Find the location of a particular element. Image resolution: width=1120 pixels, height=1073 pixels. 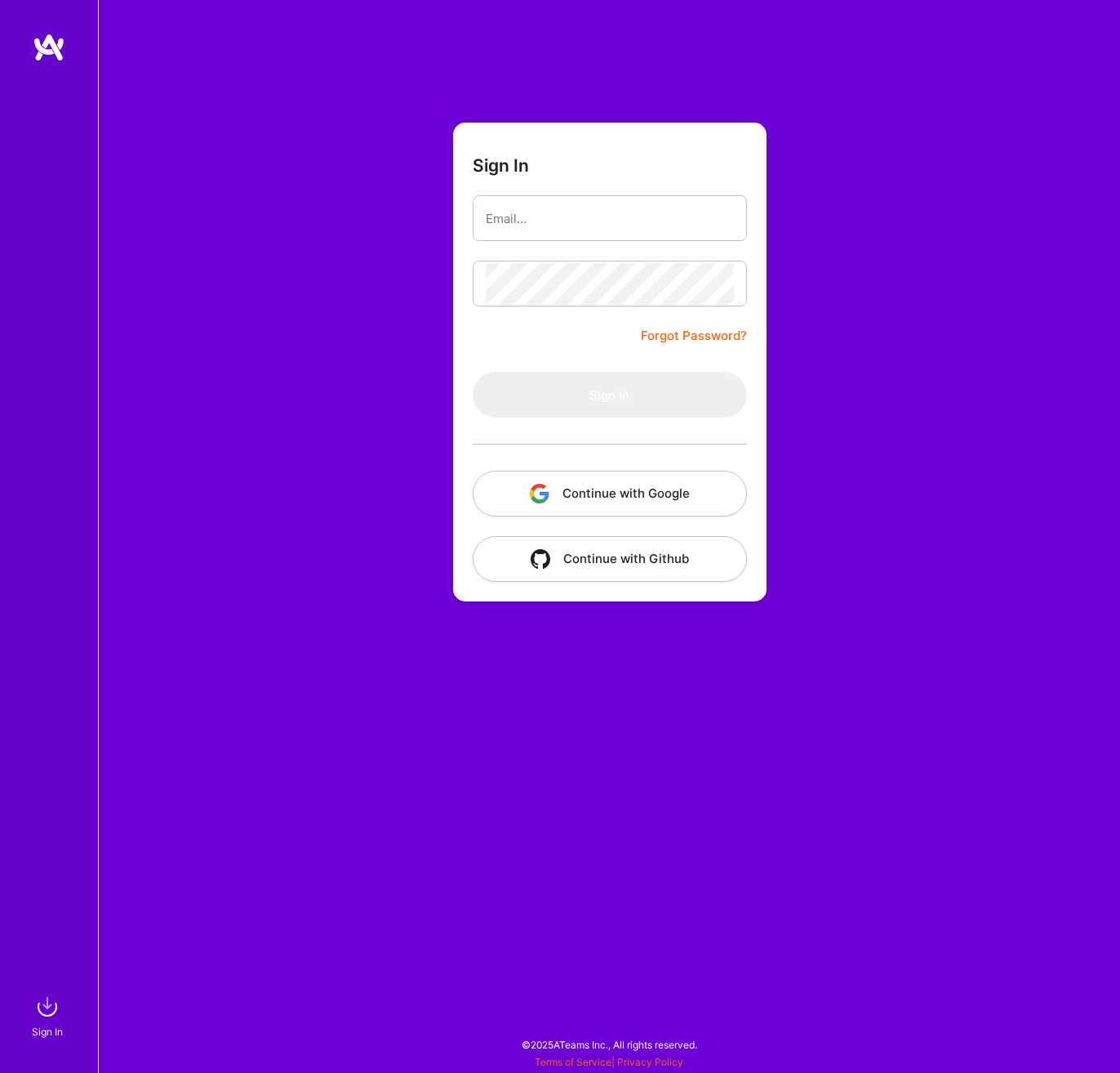

img: logo is located at coordinates (49, 47).